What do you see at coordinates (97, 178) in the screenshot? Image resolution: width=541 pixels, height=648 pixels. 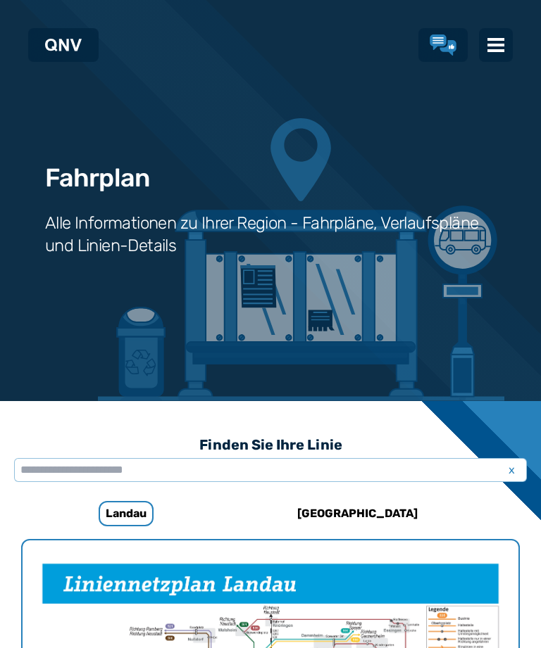 I see `h1: Fahrplan` at bounding box center [97, 178].